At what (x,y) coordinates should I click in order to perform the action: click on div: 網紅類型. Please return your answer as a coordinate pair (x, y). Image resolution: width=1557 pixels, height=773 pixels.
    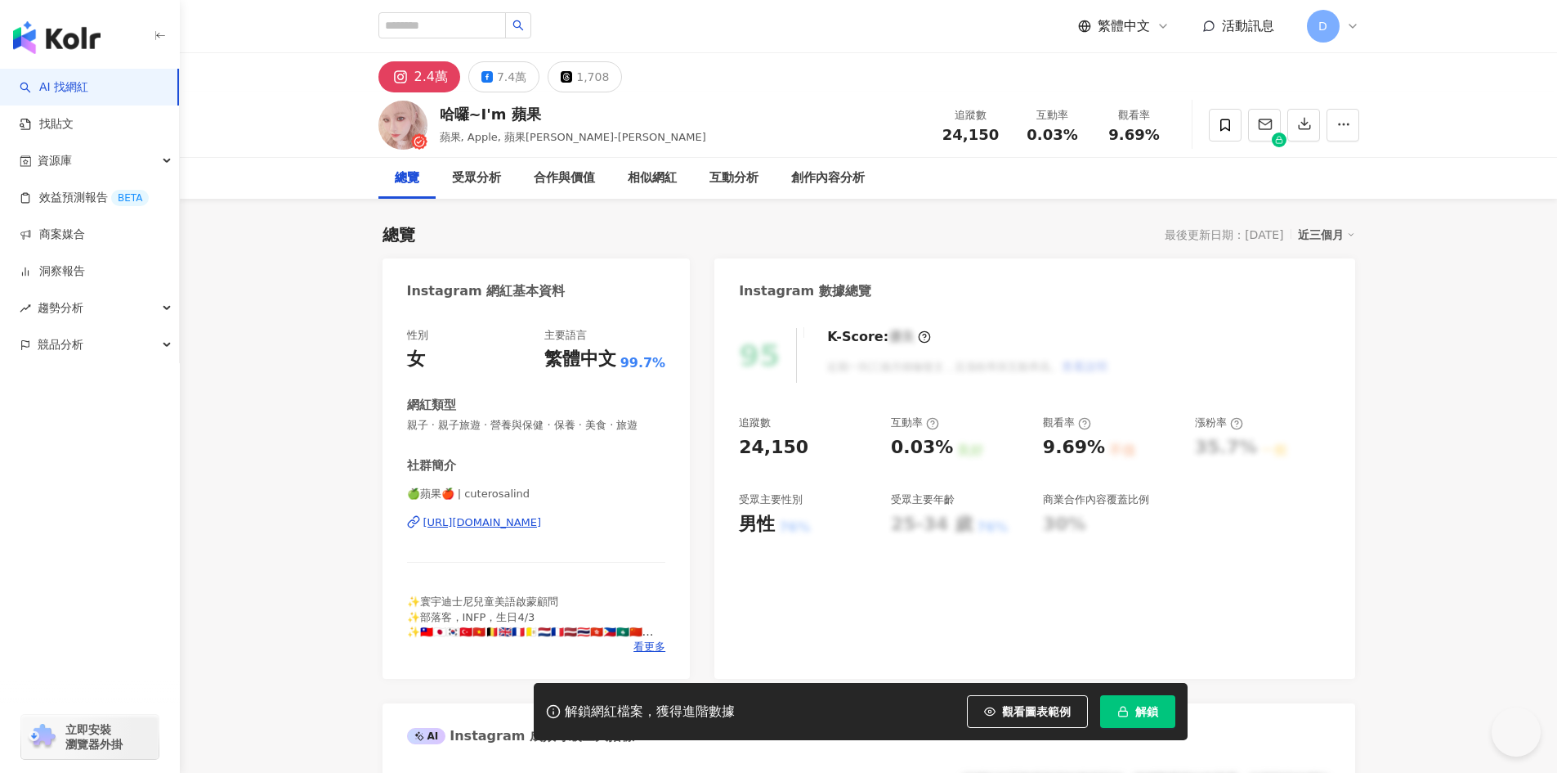
    Looking at the image, I should click on (432, 405).